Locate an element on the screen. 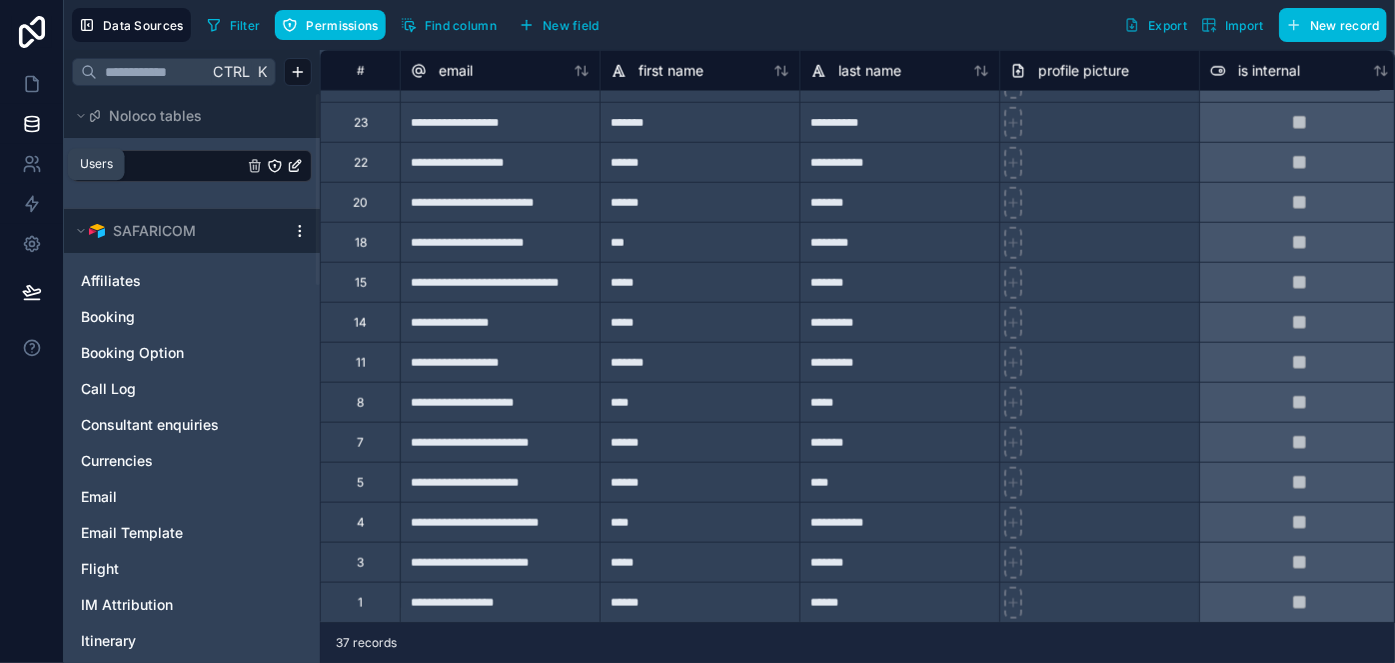  button: New record is located at coordinates (1333, 25).